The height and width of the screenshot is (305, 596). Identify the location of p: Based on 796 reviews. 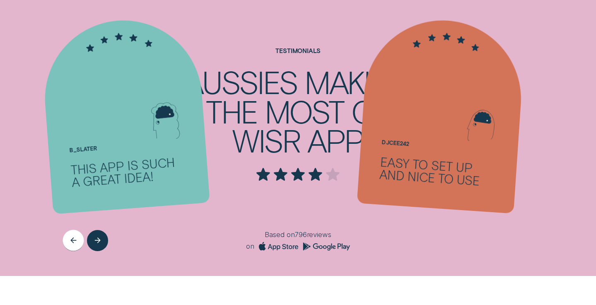
(298, 234).